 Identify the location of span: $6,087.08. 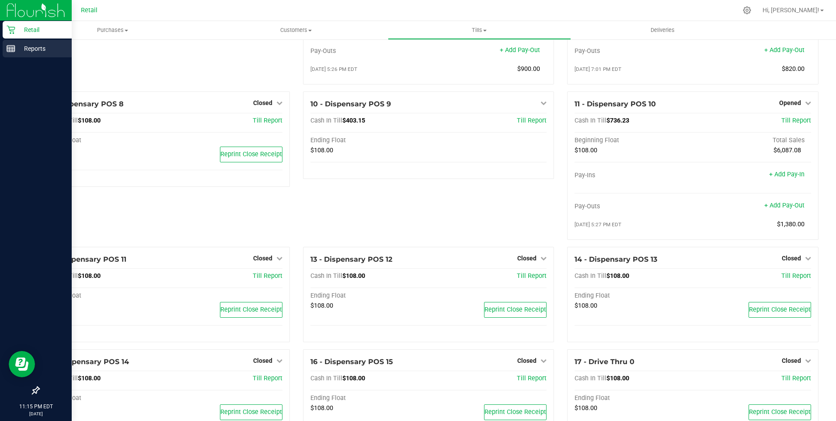
(787, 150).